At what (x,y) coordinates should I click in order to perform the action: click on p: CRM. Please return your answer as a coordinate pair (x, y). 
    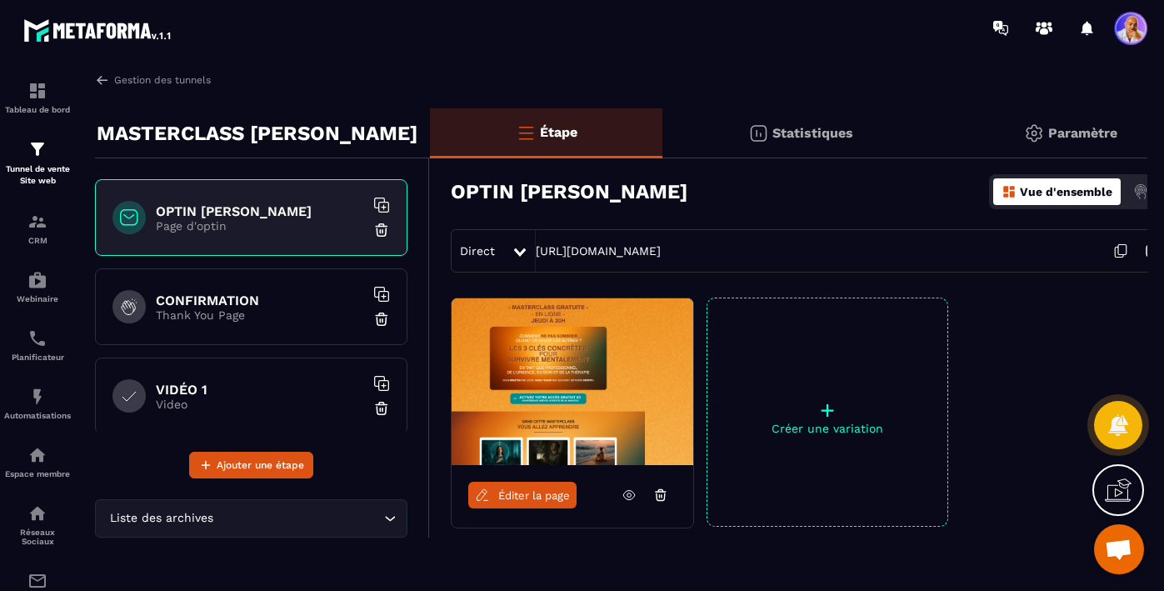
    Looking at the image, I should click on (37, 240).